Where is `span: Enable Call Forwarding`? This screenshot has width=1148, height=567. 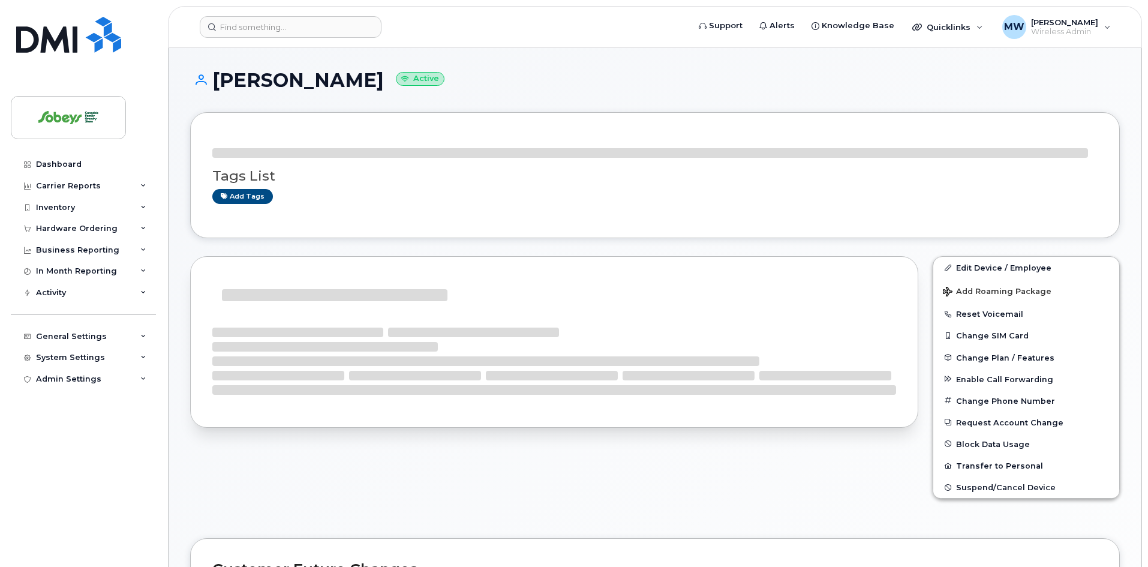 span: Enable Call Forwarding is located at coordinates (1005, 379).